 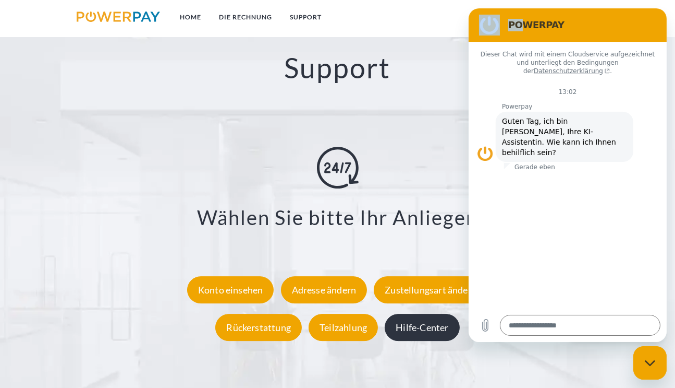 I want to click on p: Powerpay, so click(x=116, y=98).